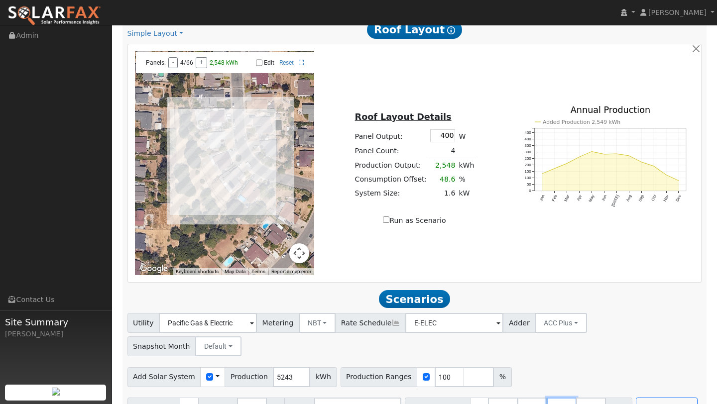  What do you see at coordinates (628, 198) in the screenshot?
I see `text: Aug` at bounding box center [628, 198].